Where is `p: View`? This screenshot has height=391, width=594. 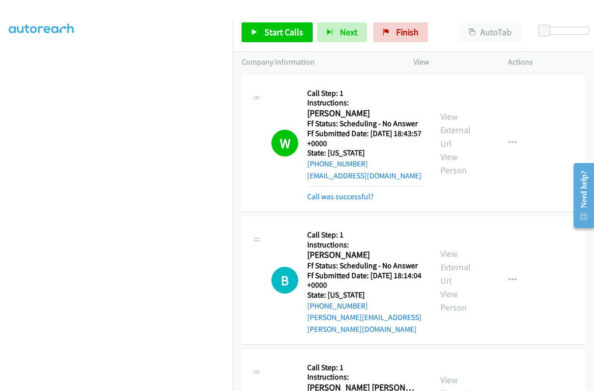 p: View is located at coordinates (452, 62).